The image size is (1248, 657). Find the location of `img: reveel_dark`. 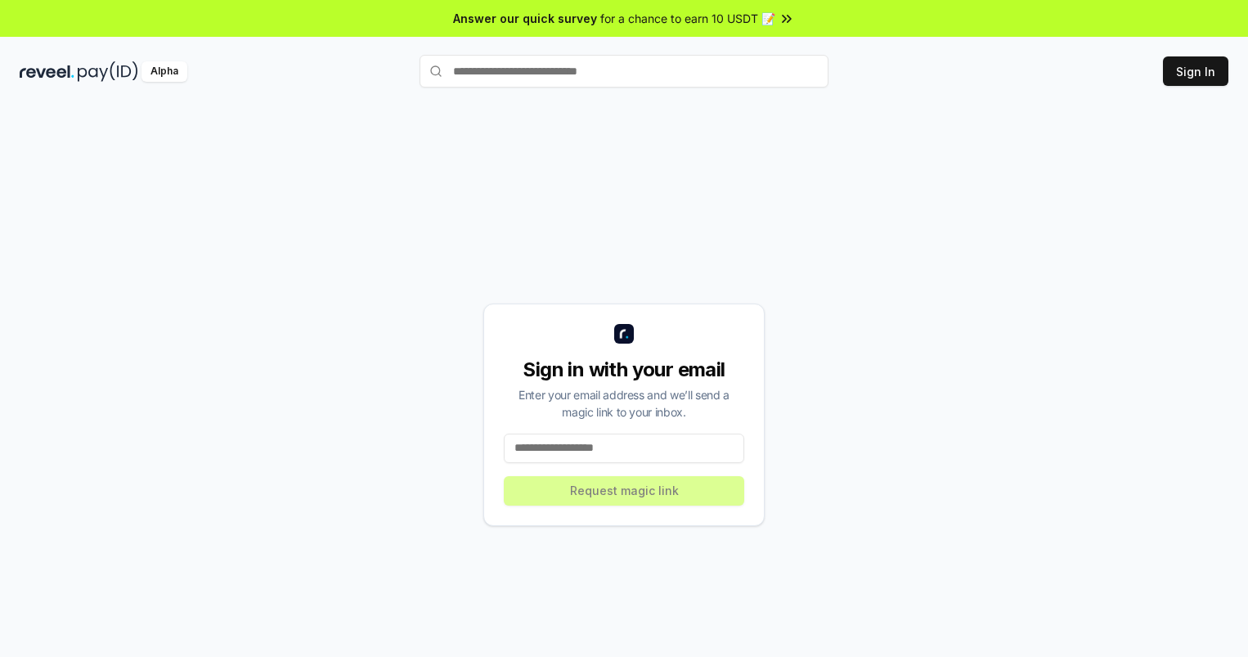

img: reveel_dark is located at coordinates (47, 71).